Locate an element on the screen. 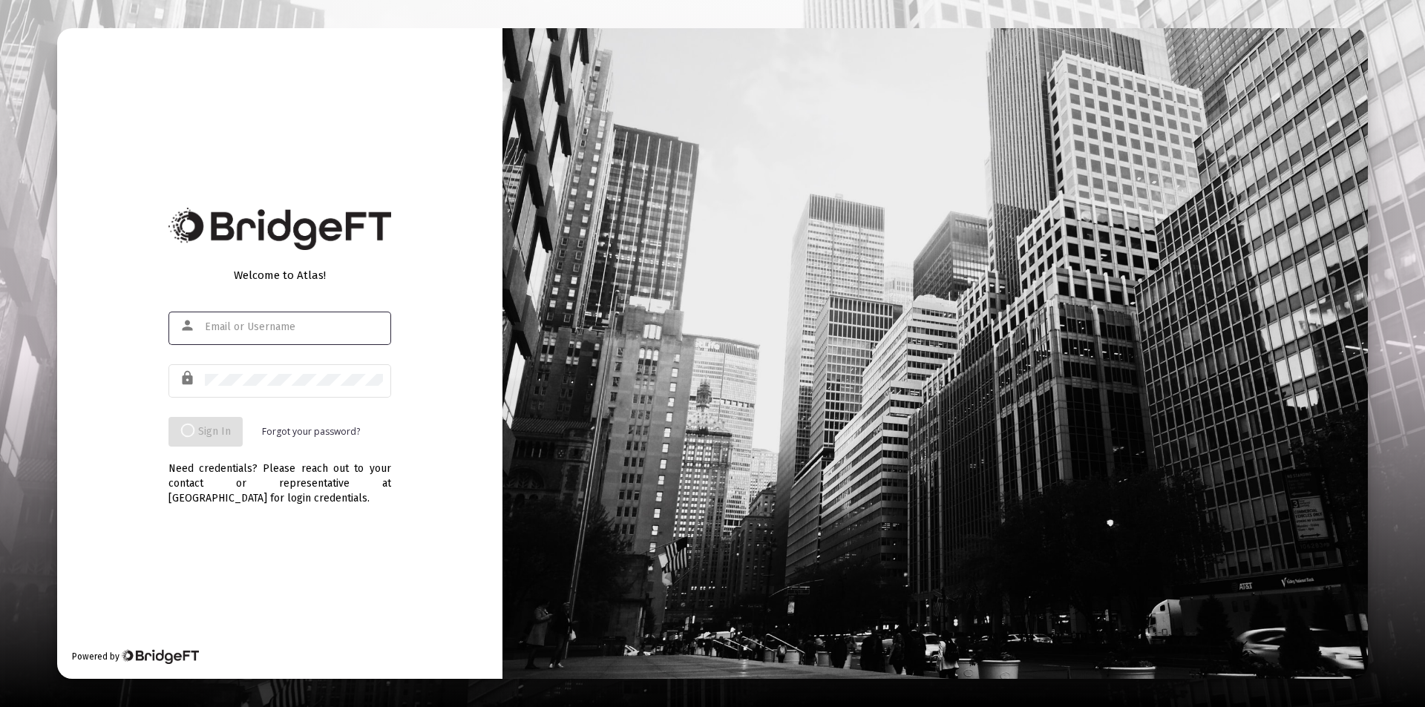  button: Sign In is located at coordinates (206, 432).